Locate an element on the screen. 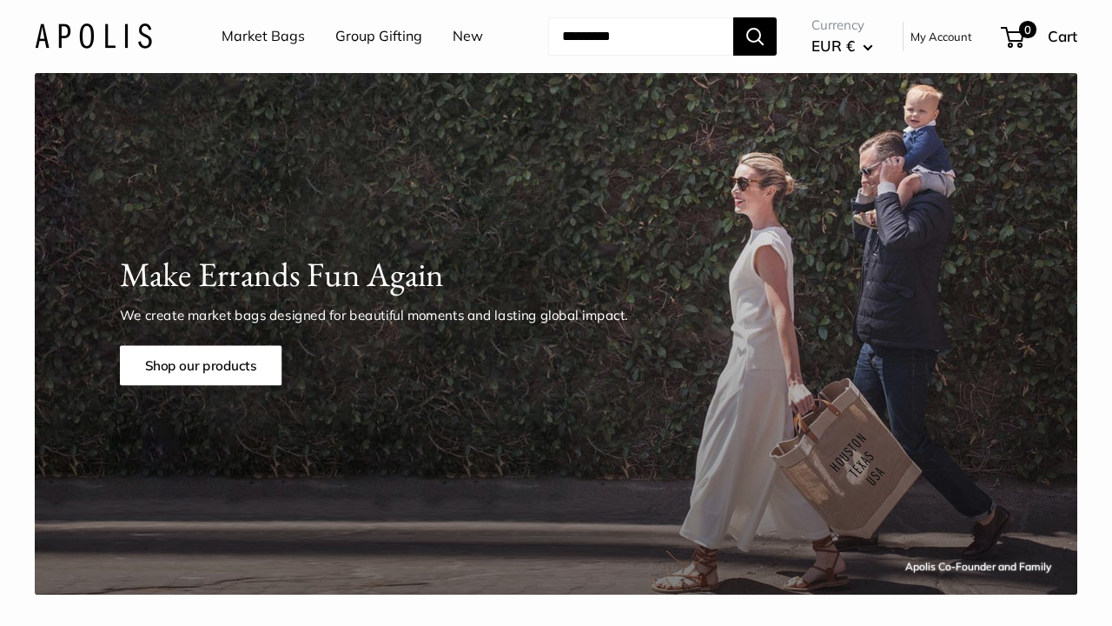 The height and width of the screenshot is (626, 1112). span: Cart is located at coordinates (1063, 36).